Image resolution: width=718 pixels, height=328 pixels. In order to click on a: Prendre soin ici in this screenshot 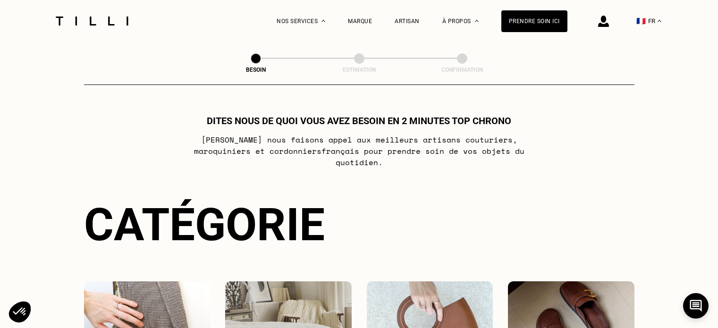, I will do `click(534, 21)`.